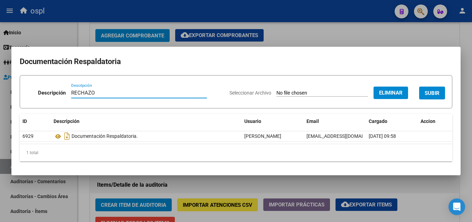  What do you see at coordinates (391, 93) in the screenshot?
I see `button: Eliminar` at bounding box center [391, 93].